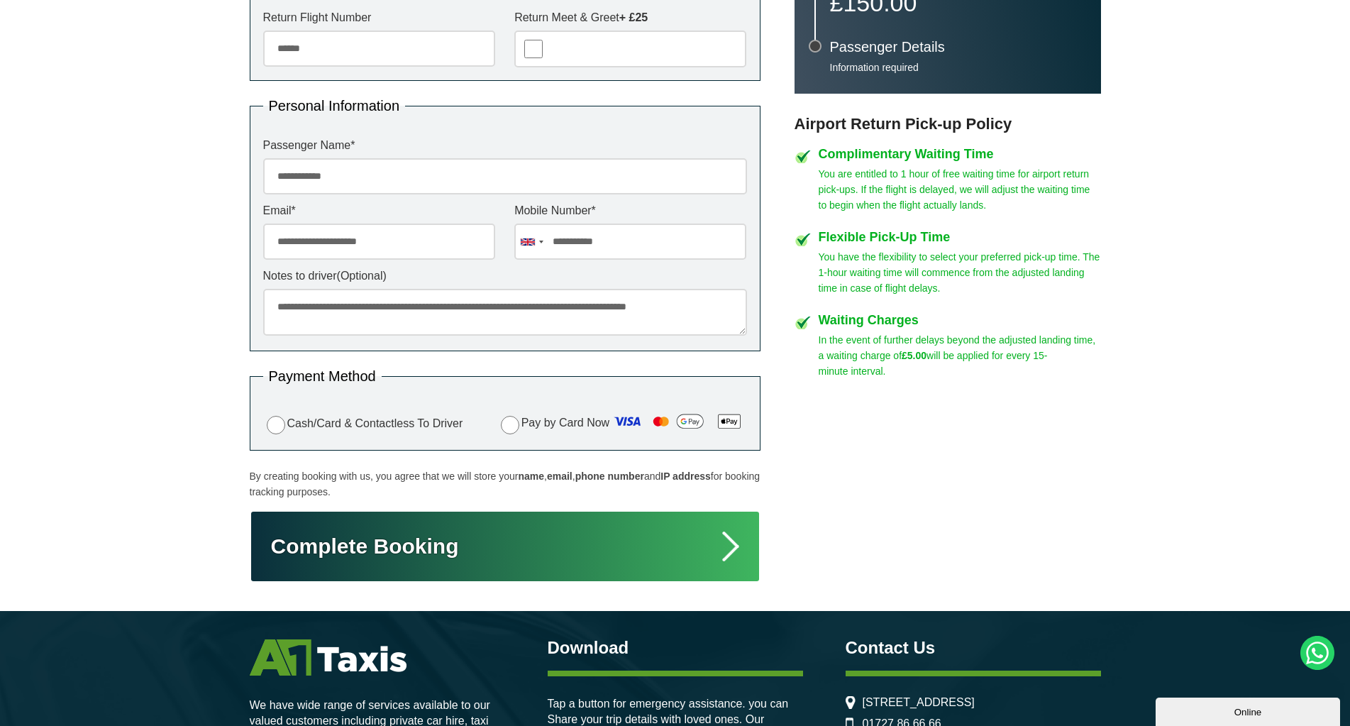  Describe the element at coordinates (505, 546) in the screenshot. I see `button: Complete Booking` at that location.